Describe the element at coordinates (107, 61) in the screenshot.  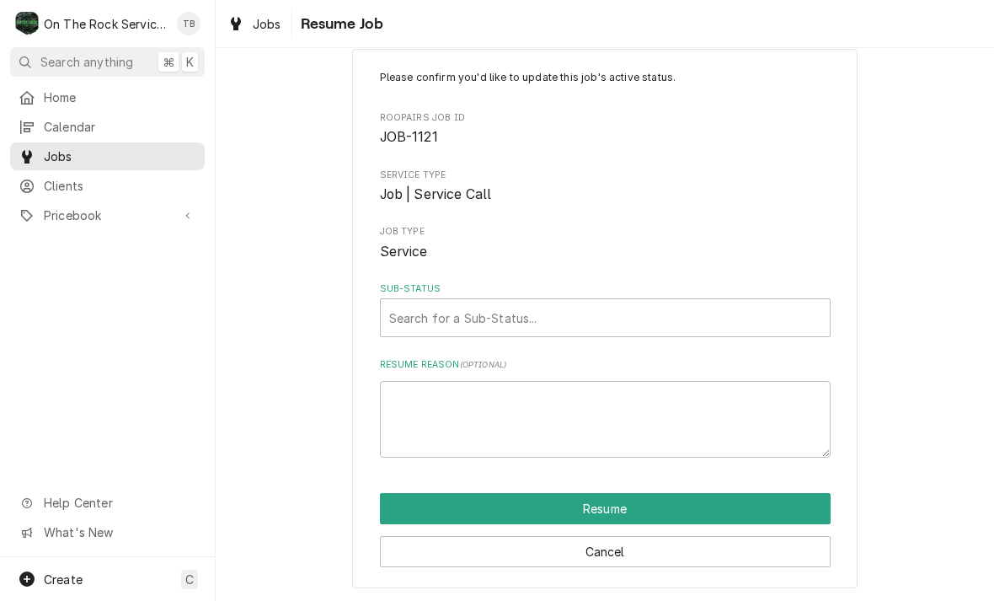
I see `button: Search anything⌘K` at that location.